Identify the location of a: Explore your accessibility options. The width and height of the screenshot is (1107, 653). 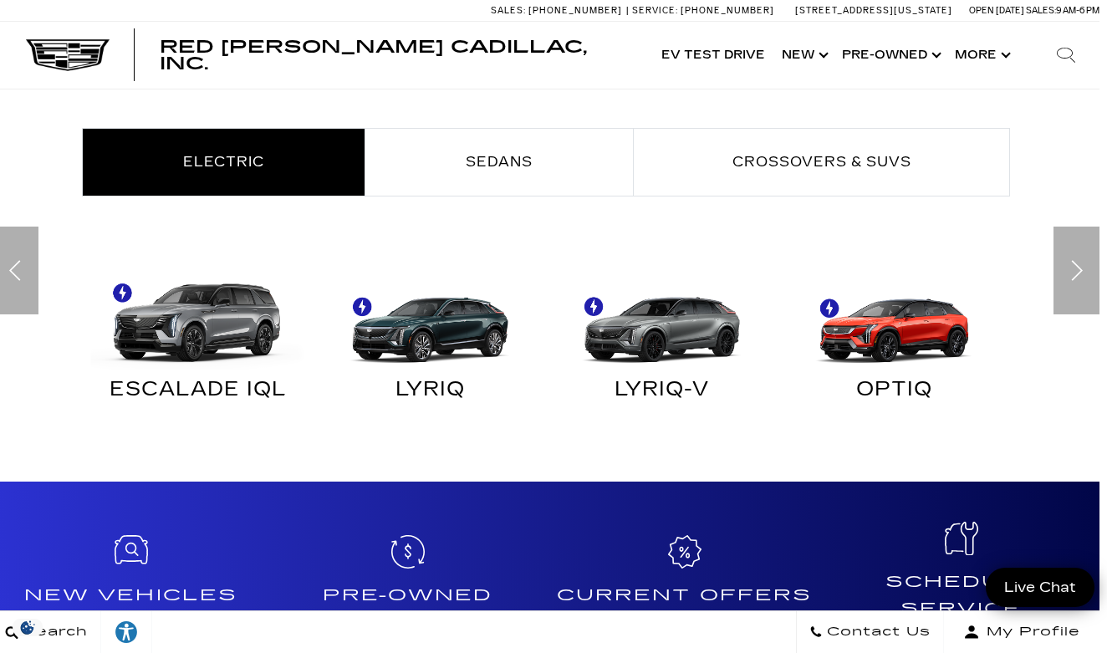
(126, 632).